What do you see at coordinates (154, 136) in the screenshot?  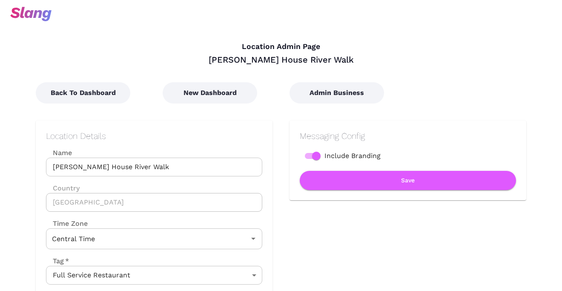 I see `h2: Location Details` at bounding box center [154, 136].